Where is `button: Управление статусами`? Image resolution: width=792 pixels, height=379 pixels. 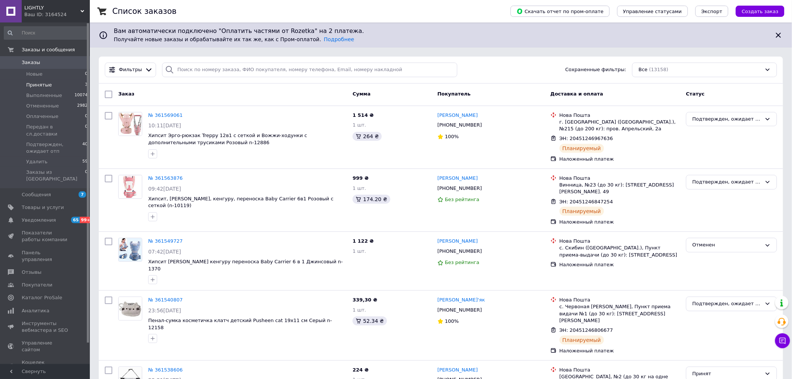 button: Управление статусами is located at coordinates (653, 11).